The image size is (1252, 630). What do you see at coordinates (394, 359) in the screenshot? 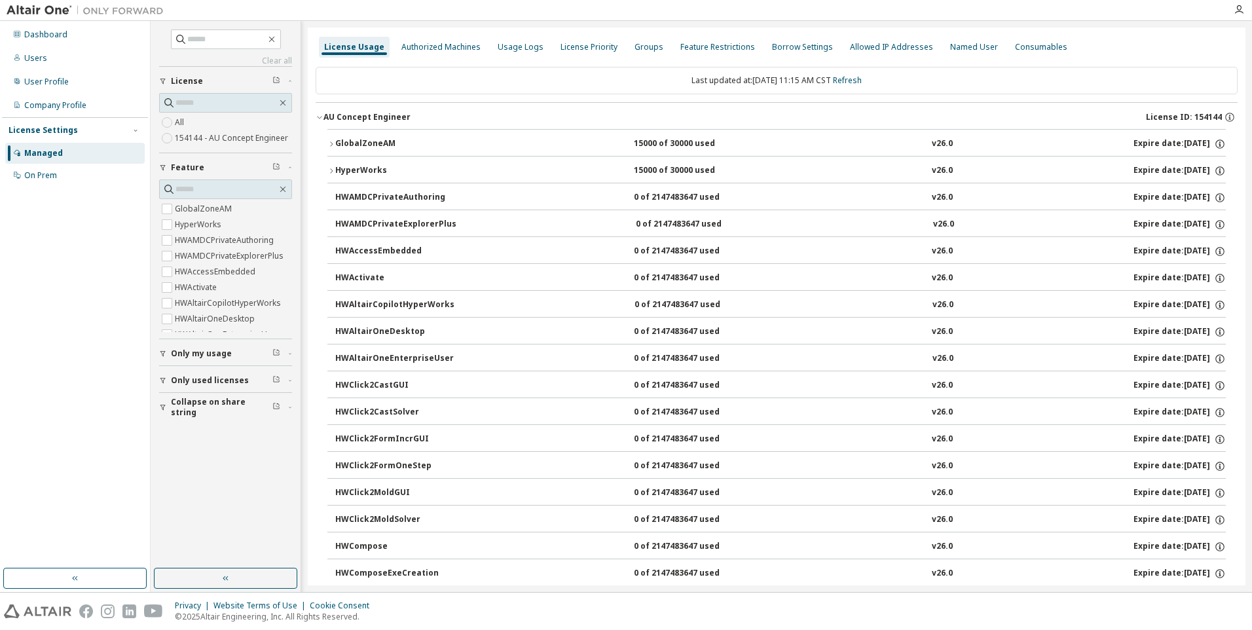
I see `div: HWAltairOneEnterpriseUser` at bounding box center [394, 359].